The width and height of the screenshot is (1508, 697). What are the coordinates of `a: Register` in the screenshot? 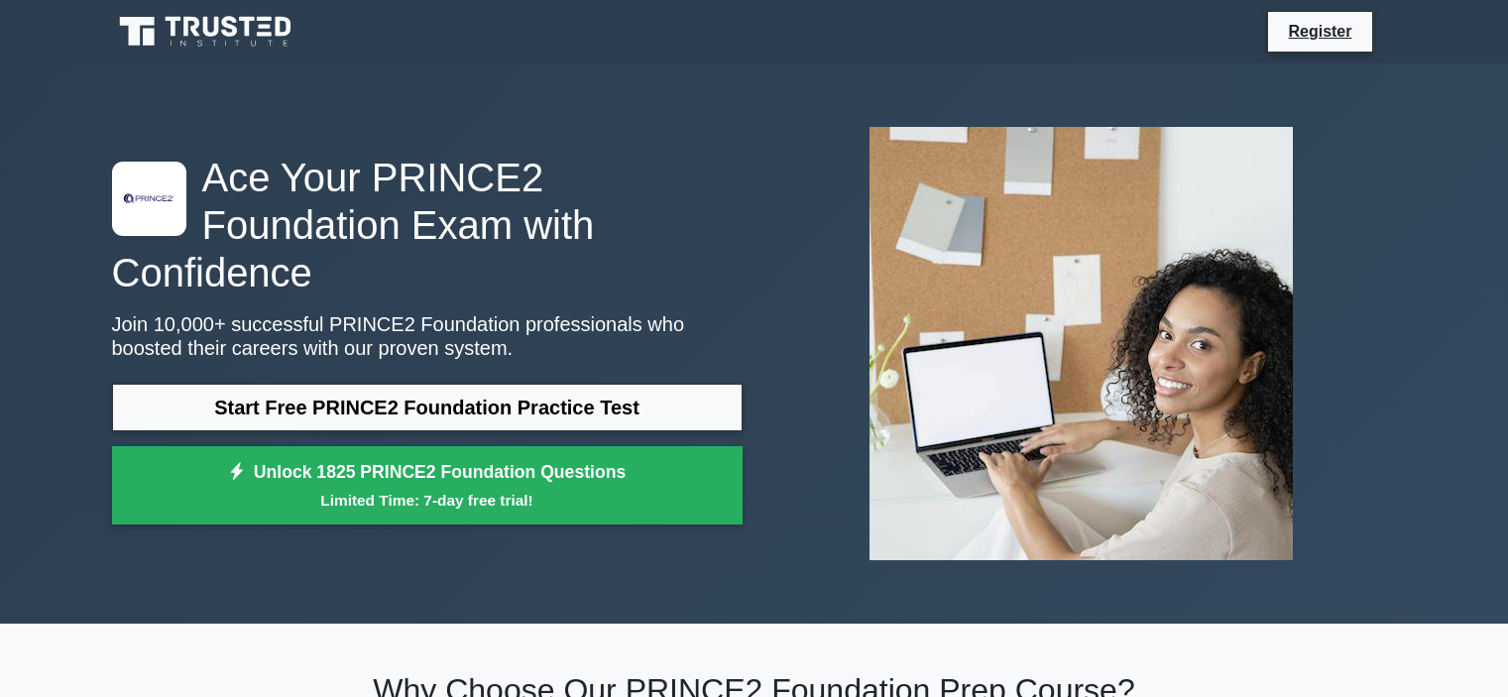 It's located at (1319, 31).